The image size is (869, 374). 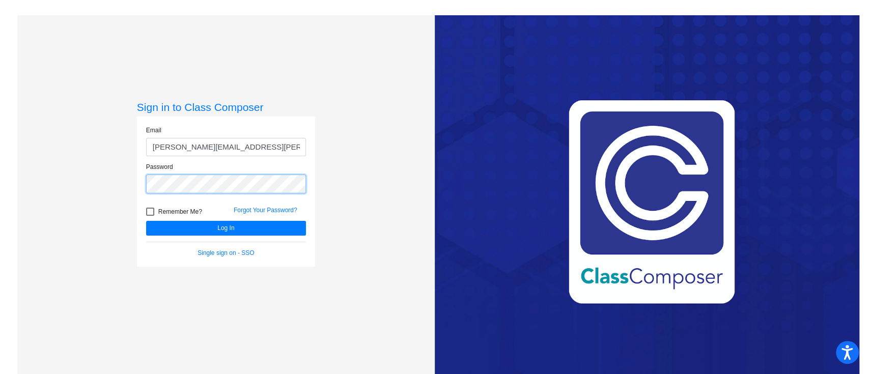 What do you see at coordinates (180, 212) in the screenshot?
I see `span: Remember Me?` at bounding box center [180, 212].